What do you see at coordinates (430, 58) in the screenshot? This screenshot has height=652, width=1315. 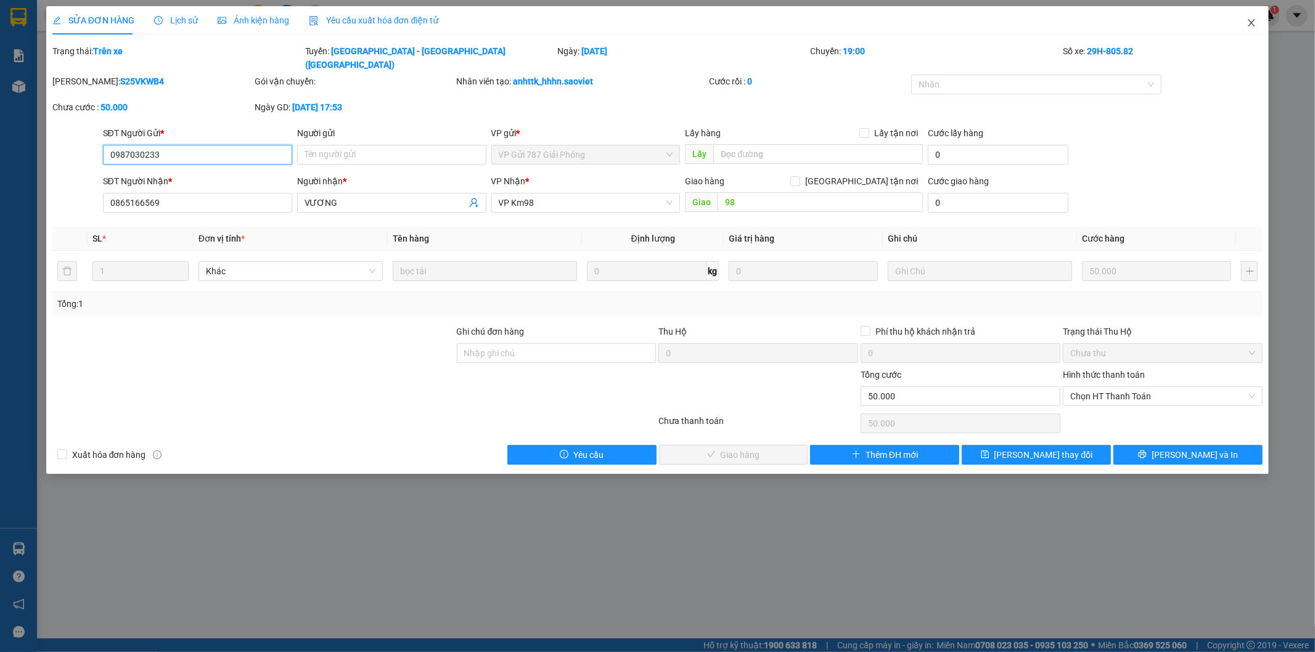 I see `div: Tuyến:` at bounding box center [430, 58].